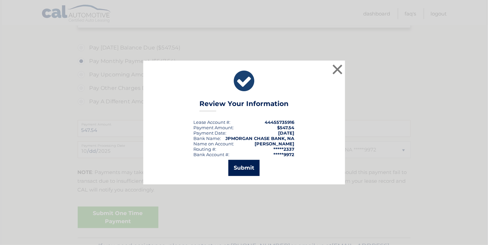 Image resolution: width=488 pixels, height=245 pixels. What do you see at coordinates (260, 138) in the screenshot?
I see `strong: JPMORGAN CHASE BANK, NA` at bounding box center [260, 138].